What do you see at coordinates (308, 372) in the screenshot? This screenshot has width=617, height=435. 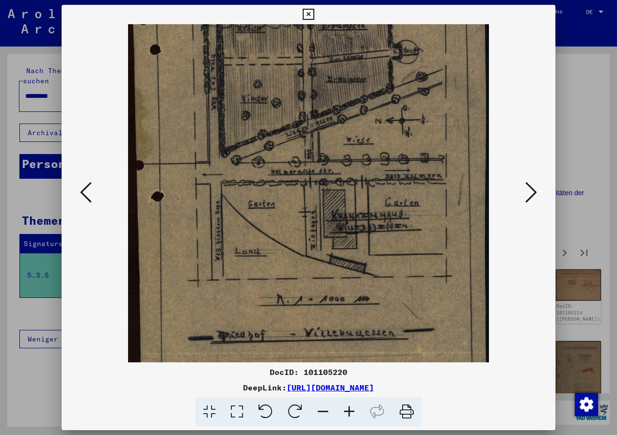 I see `div: DocID: 101105220` at bounding box center [308, 372].